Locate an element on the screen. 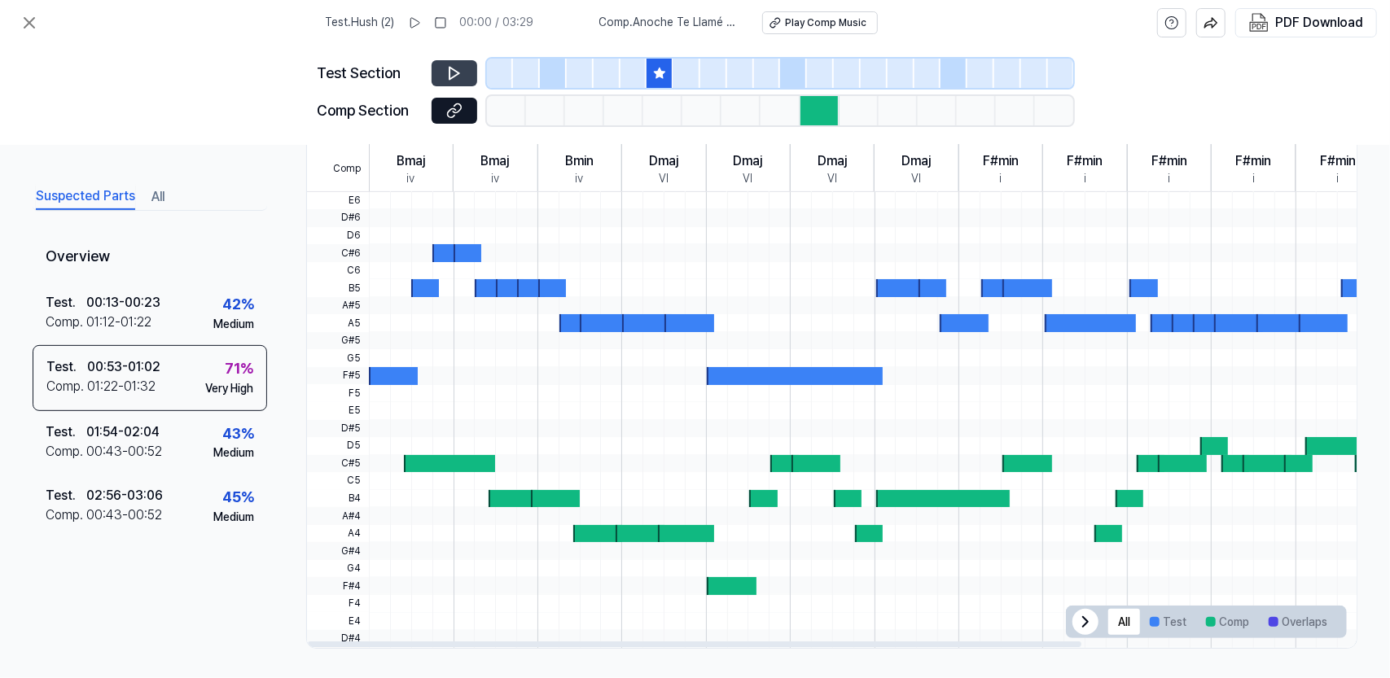 The image size is (1390, 678). div: PDF Download is located at coordinates (1319, 23).